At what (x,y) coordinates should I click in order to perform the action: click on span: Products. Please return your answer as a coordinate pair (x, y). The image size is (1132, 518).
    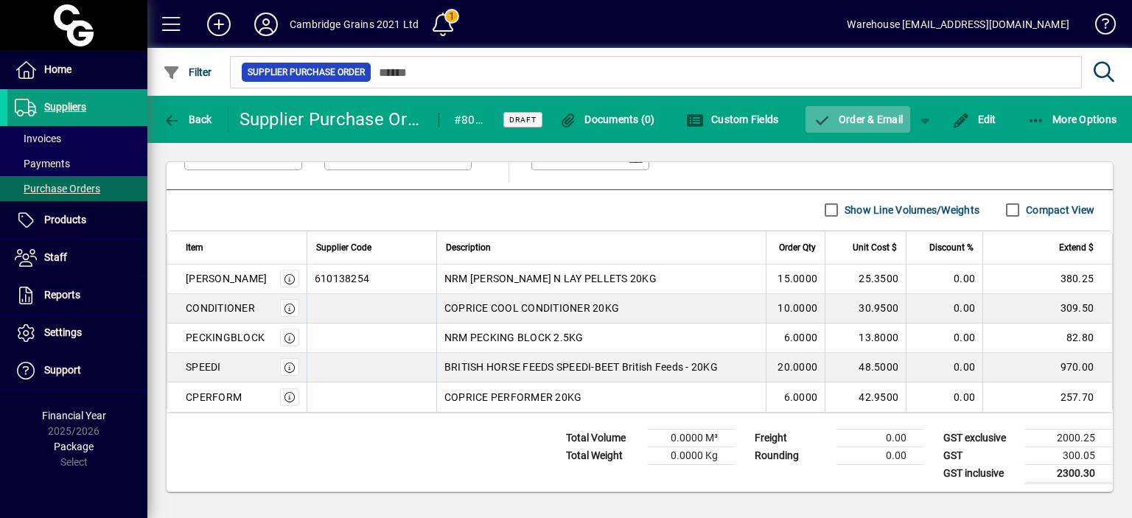
    Looking at the image, I should click on (65, 220).